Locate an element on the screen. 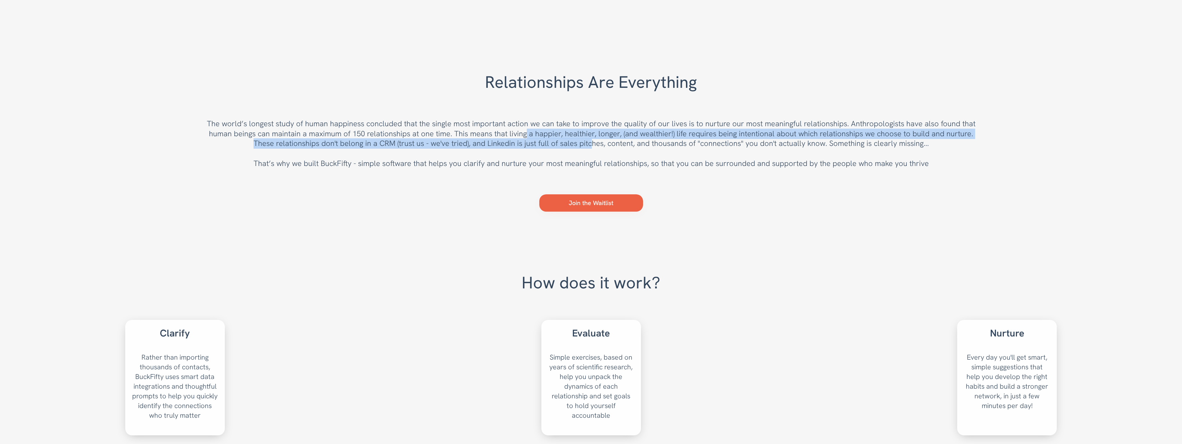 Image resolution: width=1182 pixels, height=444 pixels. h1: Clarify is located at coordinates (175, 333).